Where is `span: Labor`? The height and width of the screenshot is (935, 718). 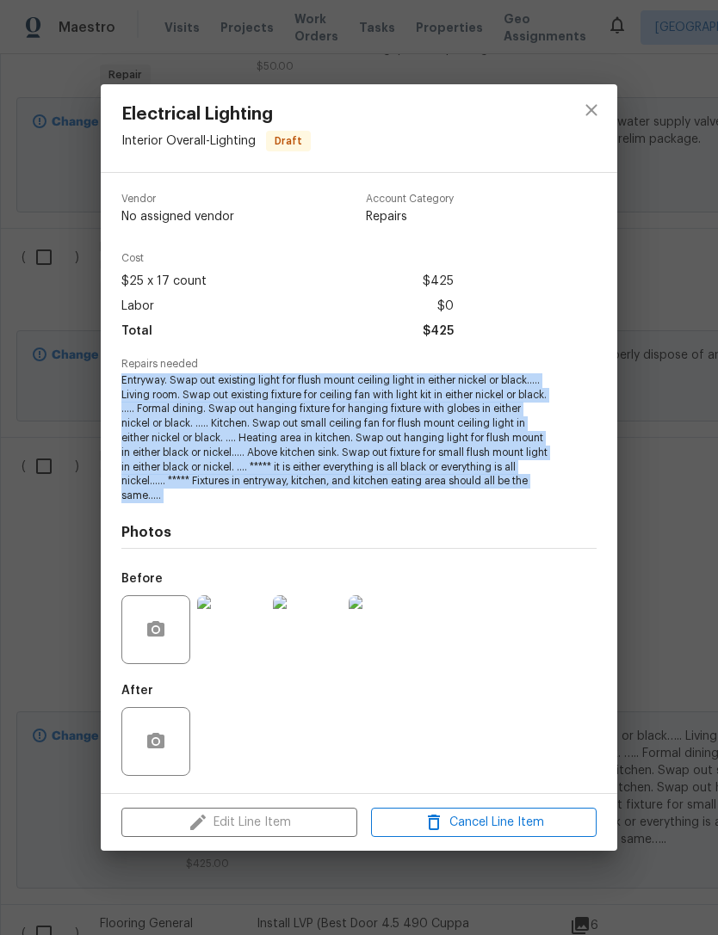 span: Labor is located at coordinates (138, 306).